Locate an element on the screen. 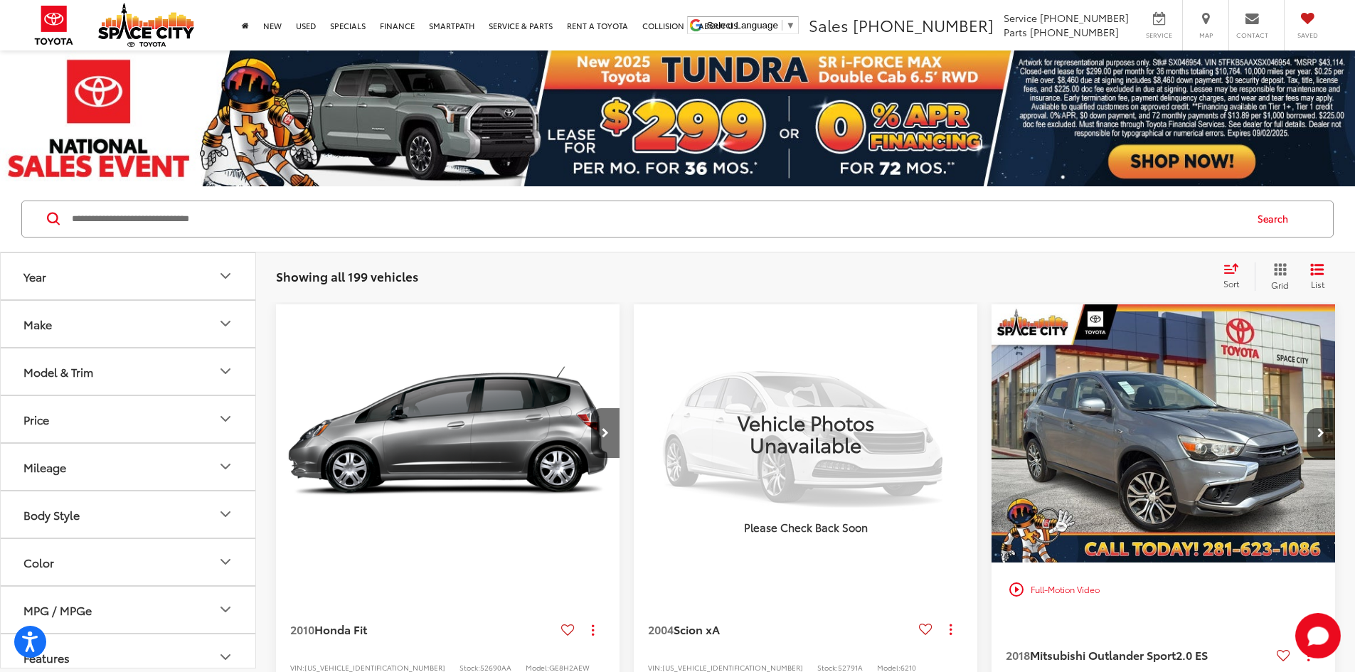  span: Saved is located at coordinates (1307, 35).